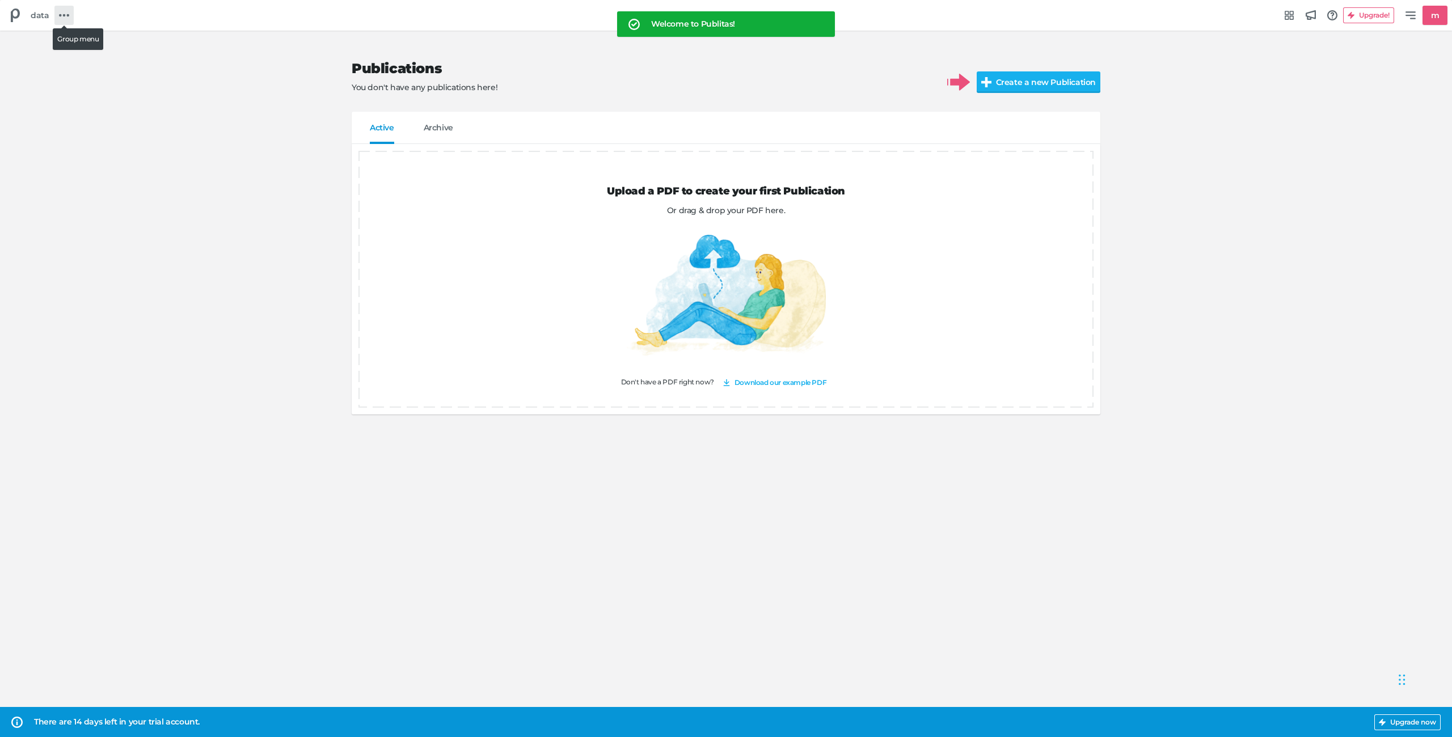 The width and height of the screenshot is (1452, 737). I want to click on span: Active, so click(382, 133).